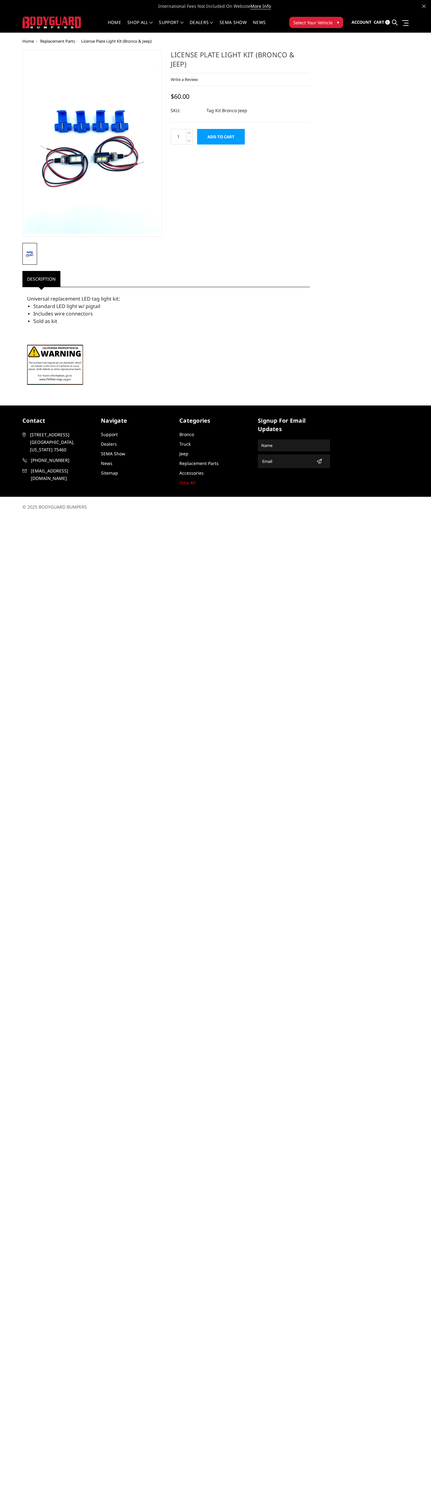 Image resolution: width=431 pixels, height=1509 pixels. Describe the element at coordinates (63, 314) in the screenshot. I see `span: Includes wire connectors` at that location.